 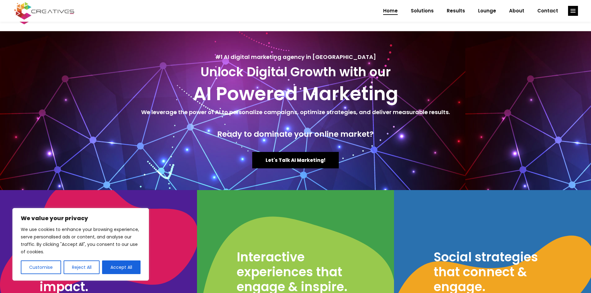 I want to click on h5: We leverage the power of AI to personalize campaigns, optimize strategies, and deliver measurable..., so click(x=295, y=112).